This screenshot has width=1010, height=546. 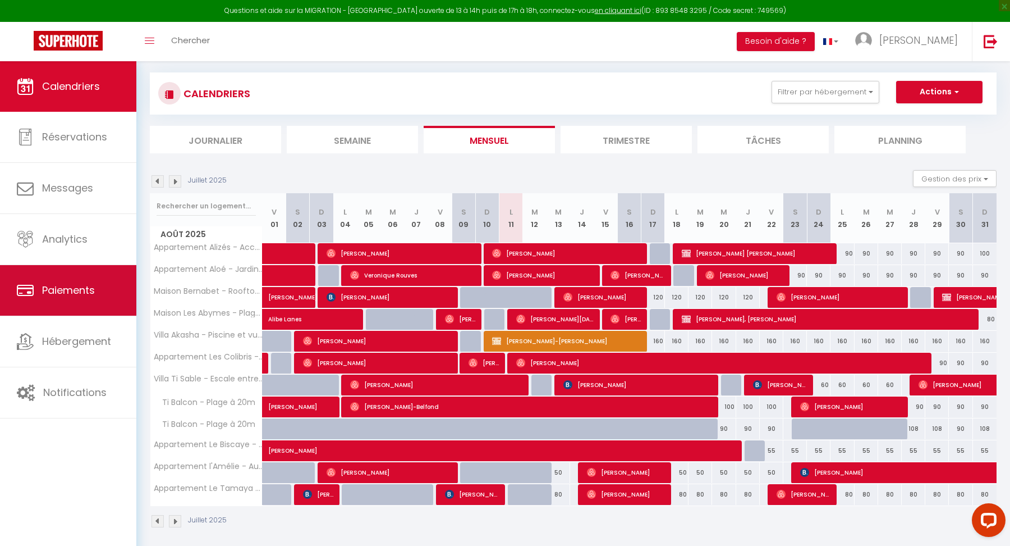 What do you see at coordinates (208, 247) in the screenshot?
I see `span: Appartement Alizés - Accès plage direct` at bounding box center [208, 247].